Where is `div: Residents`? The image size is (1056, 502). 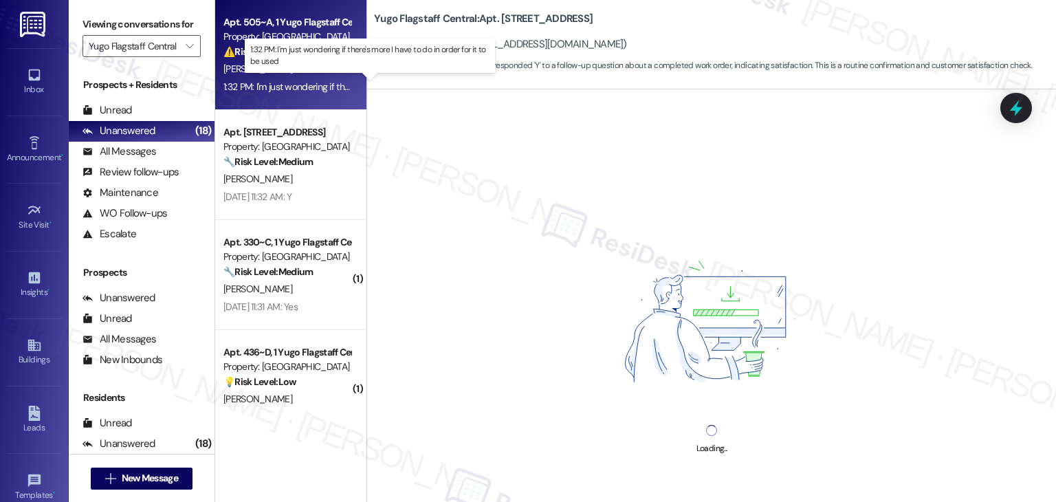 div: Residents is located at coordinates (142, 397).